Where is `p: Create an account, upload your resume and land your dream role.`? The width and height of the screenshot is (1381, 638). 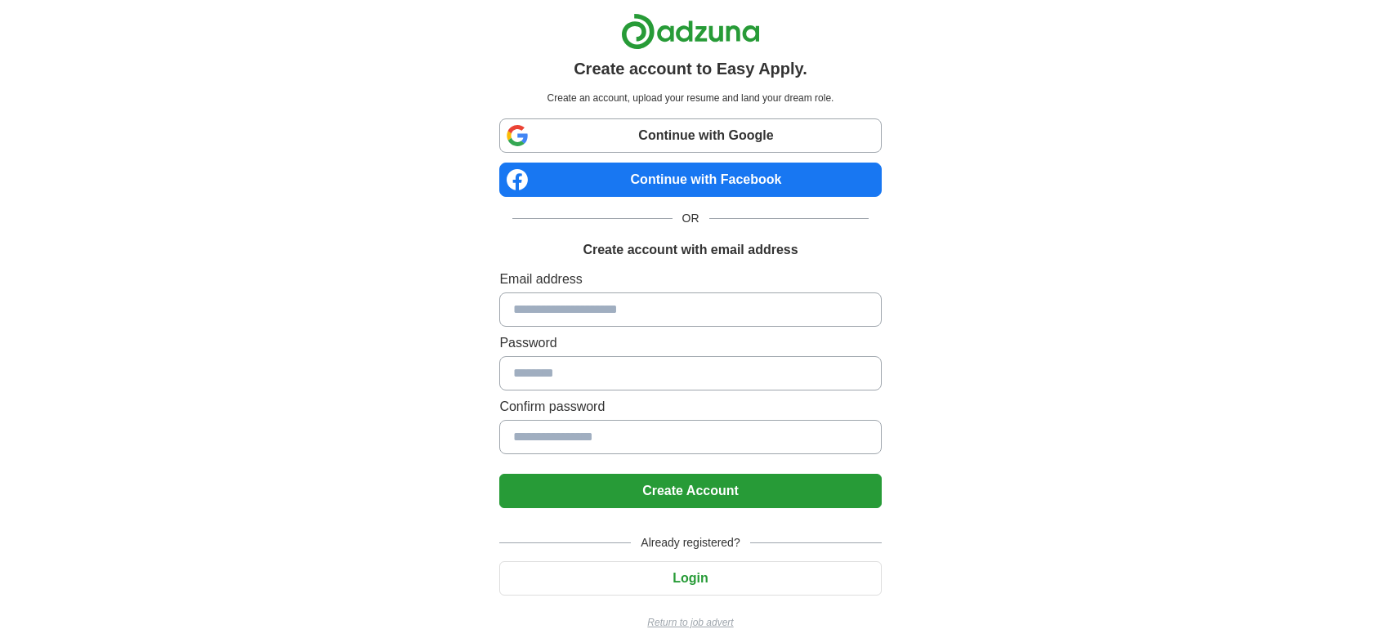 p: Create an account, upload your resume and land your dream role. is located at coordinates (690, 98).